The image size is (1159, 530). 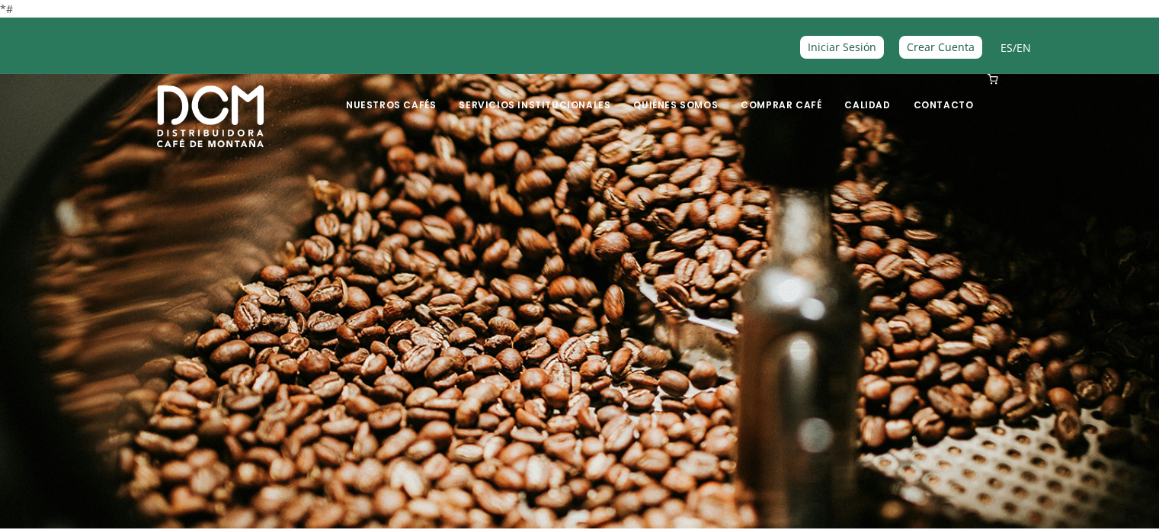 I want to click on a: Iniciar Sesión, so click(x=842, y=46).